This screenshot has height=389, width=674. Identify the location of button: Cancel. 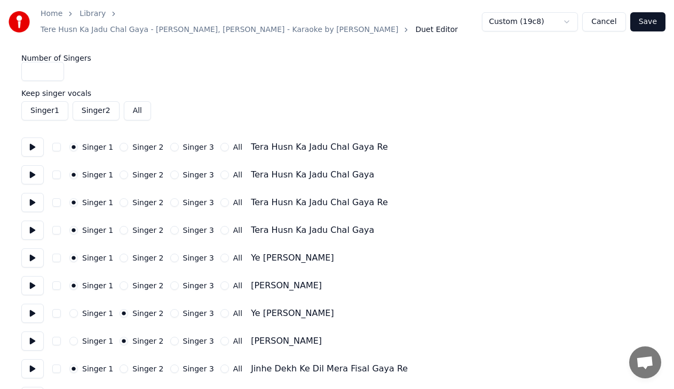
(603, 22).